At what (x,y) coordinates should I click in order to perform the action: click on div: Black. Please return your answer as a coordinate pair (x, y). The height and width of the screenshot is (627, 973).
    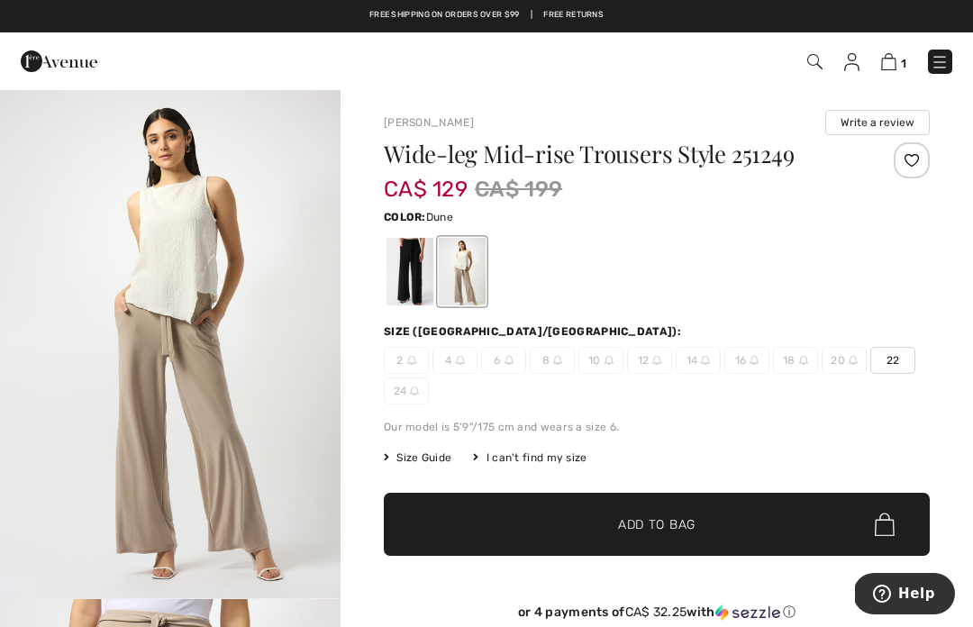
    Looking at the image, I should click on (410, 271).